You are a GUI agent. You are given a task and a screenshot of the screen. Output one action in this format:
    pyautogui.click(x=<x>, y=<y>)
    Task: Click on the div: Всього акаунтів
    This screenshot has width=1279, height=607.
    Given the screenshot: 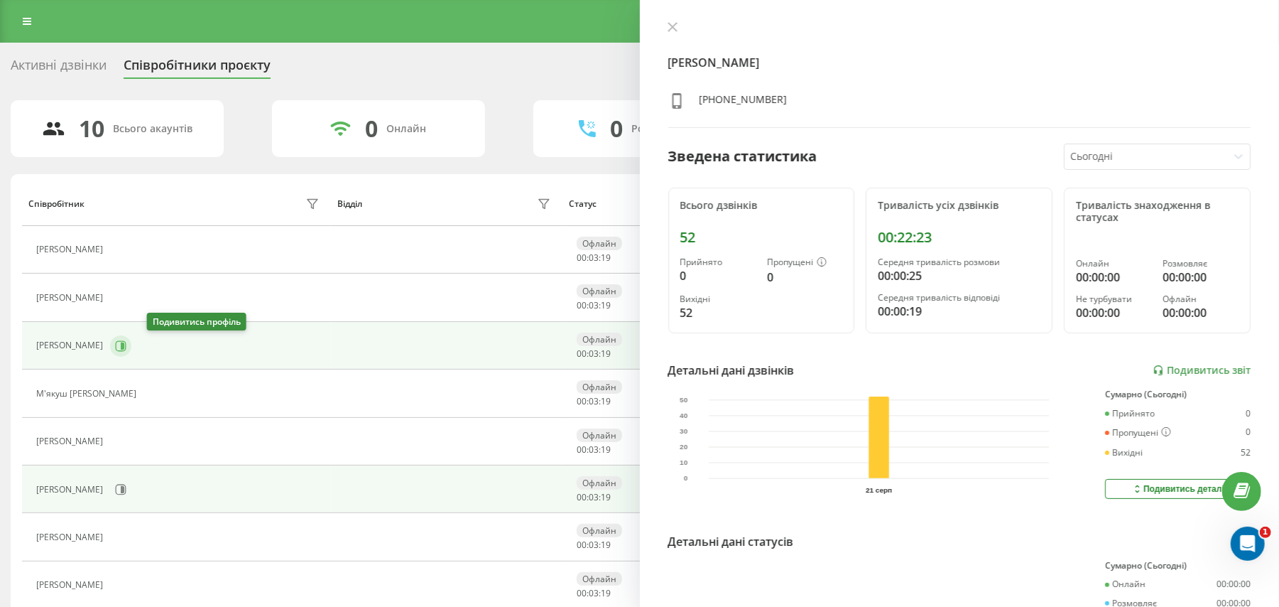 What is the action you would take?
    pyautogui.click(x=153, y=129)
    